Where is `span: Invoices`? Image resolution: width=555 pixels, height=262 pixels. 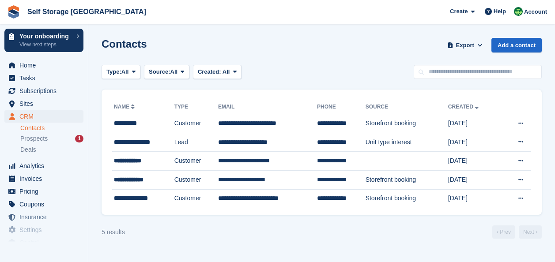
span: Invoices is located at coordinates (46, 179).